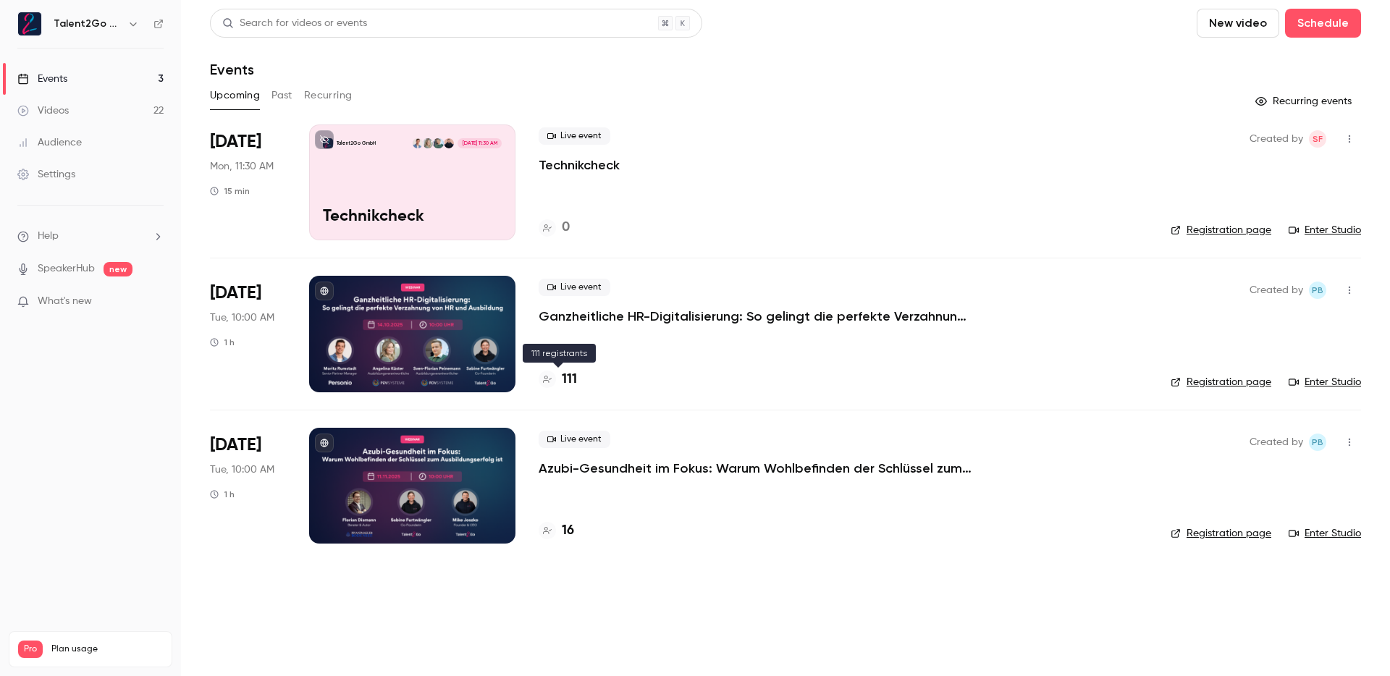 Image resolution: width=1390 pixels, height=676 pixels. I want to click on a: TechnikcheckTalent2Go GmbHSabine FurtwänglerSven-Florian PeinemannAngelina KüsterMoritz Rumstadt[..., so click(412, 182).